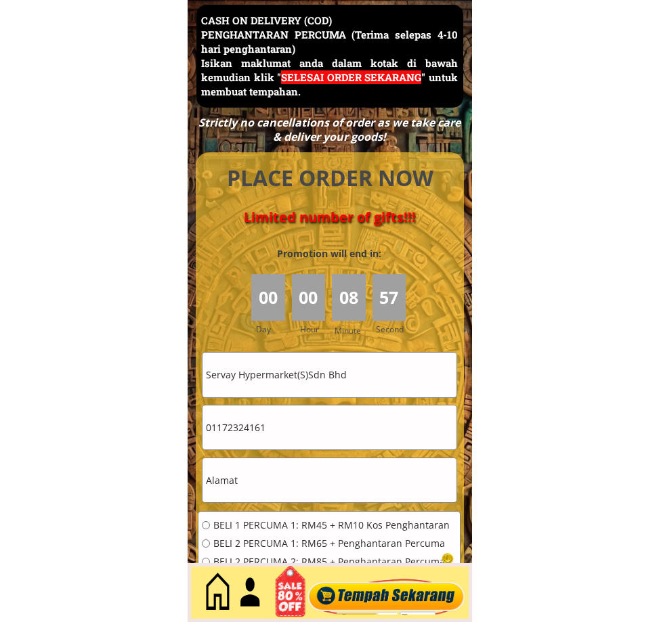  I want to click on input: Alamat, so click(329, 480).